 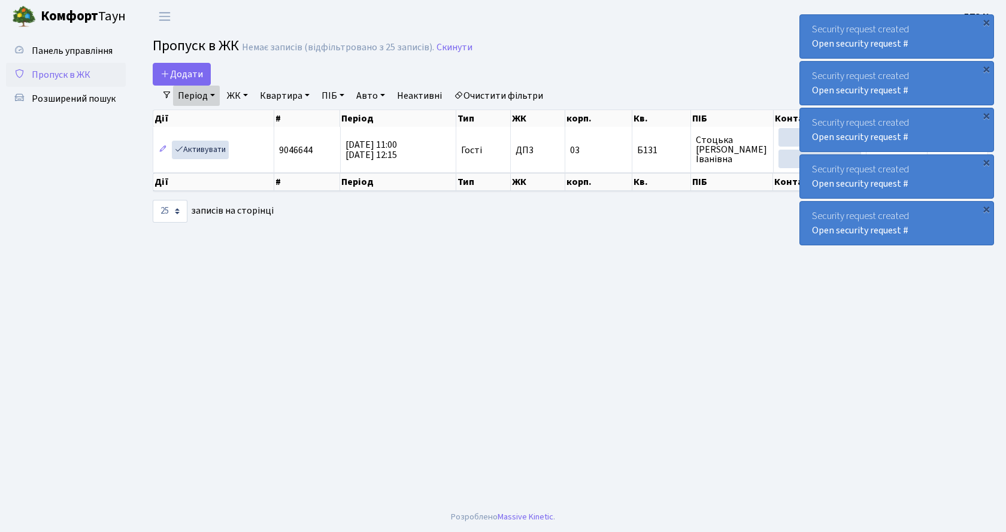 What do you see at coordinates (977, 17) in the screenshot?
I see `b: ДП3 К.` at bounding box center [977, 17].